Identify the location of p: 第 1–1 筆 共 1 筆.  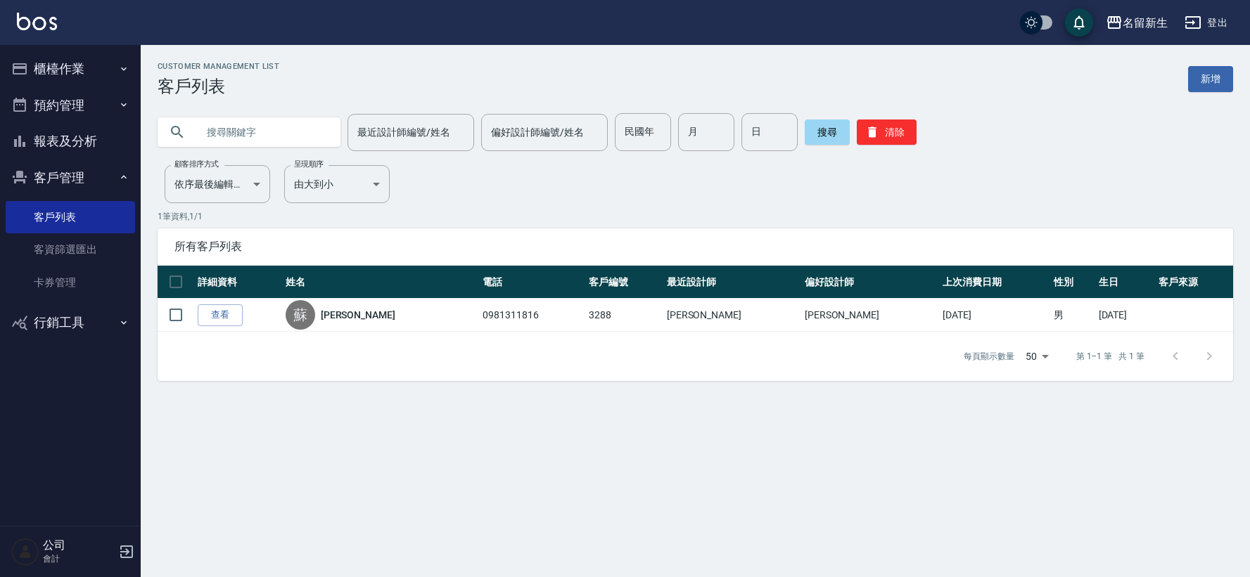
(1110, 357).